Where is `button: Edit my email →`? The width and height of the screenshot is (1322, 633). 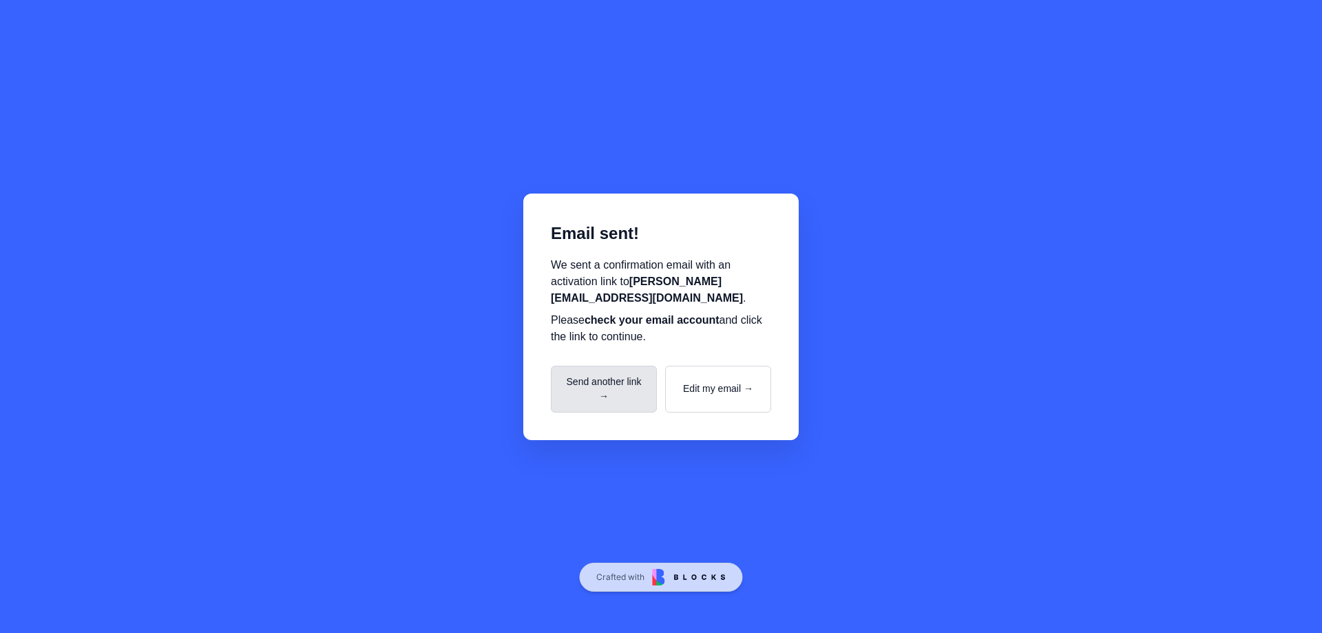
button: Edit my email → is located at coordinates (718, 389).